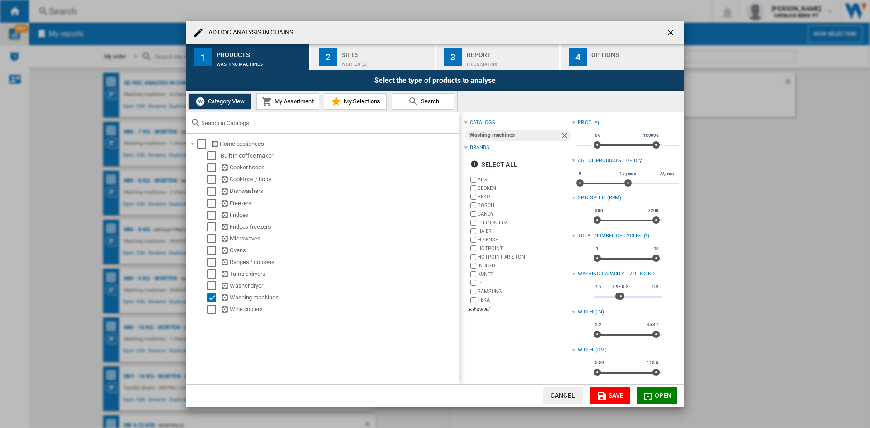  I want to click on ng-md-icon: getI18NText('BUTTONS.CLOSE_DIALOG'), so click(672, 34).